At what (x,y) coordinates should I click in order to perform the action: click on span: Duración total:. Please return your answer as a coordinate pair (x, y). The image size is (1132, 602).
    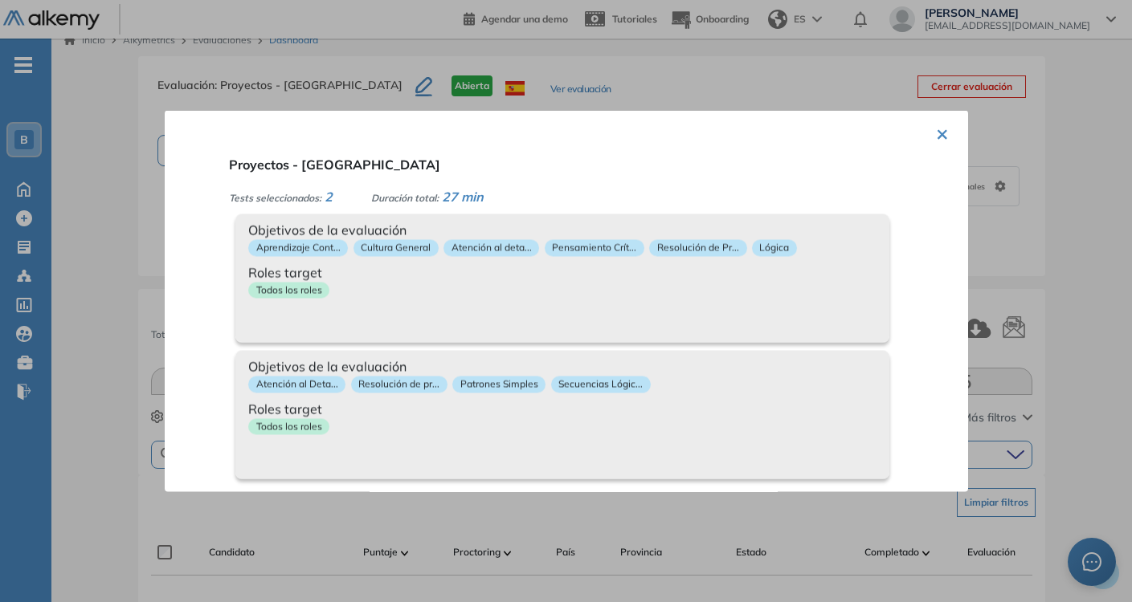
    Looking at the image, I should click on (405, 198).